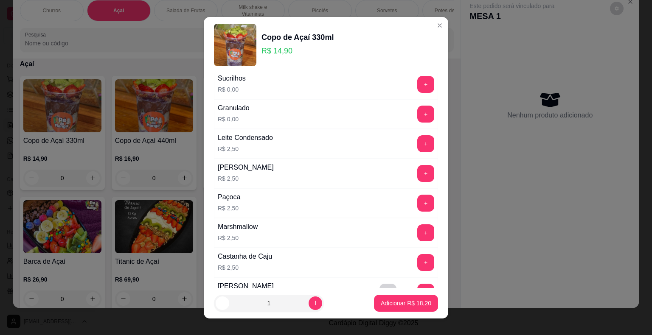 The width and height of the screenshot is (652, 335). I want to click on div: Castanha de Caju, so click(245, 257).